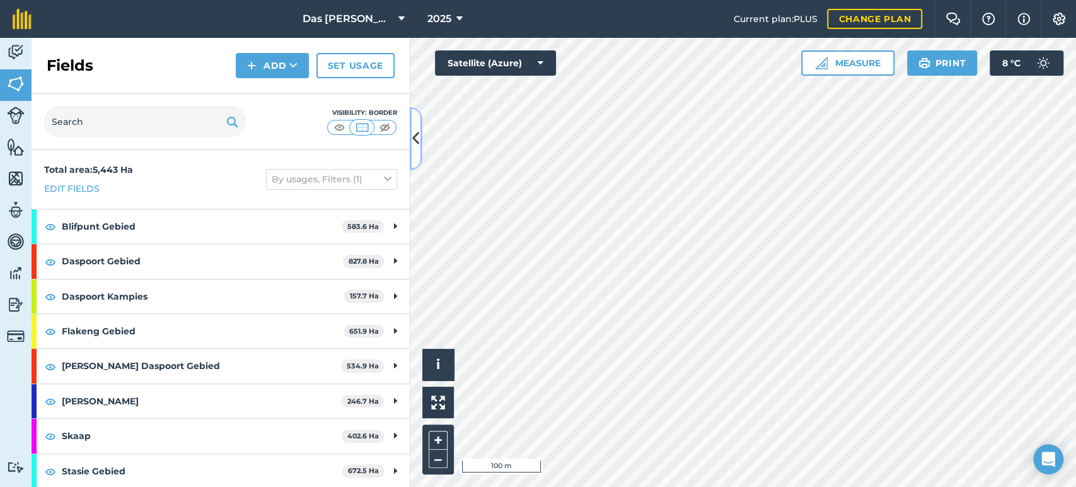 Image resolution: width=1076 pixels, height=487 pixels. What do you see at coordinates (874, 19) in the screenshot?
I see `a: Change plan` at bounding box center [874, 19].